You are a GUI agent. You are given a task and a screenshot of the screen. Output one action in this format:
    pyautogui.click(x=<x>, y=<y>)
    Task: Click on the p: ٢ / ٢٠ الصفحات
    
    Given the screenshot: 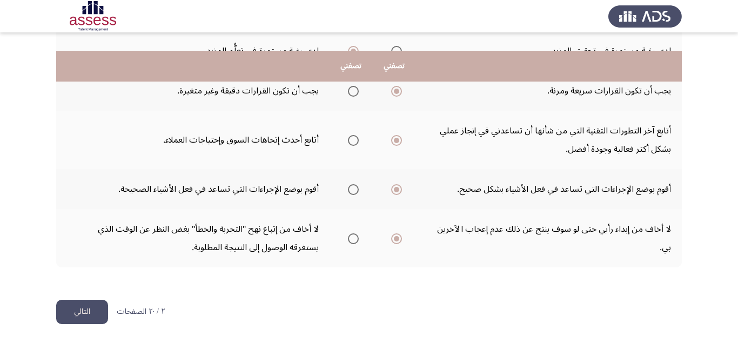 What is the action you would take?
    pyautogui.click(x=141, y=312)
    